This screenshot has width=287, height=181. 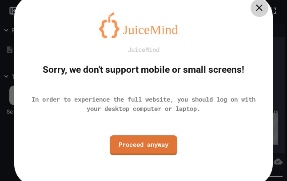 I want to click on div: Chat with us now!Close, so click(x=32, y=30).